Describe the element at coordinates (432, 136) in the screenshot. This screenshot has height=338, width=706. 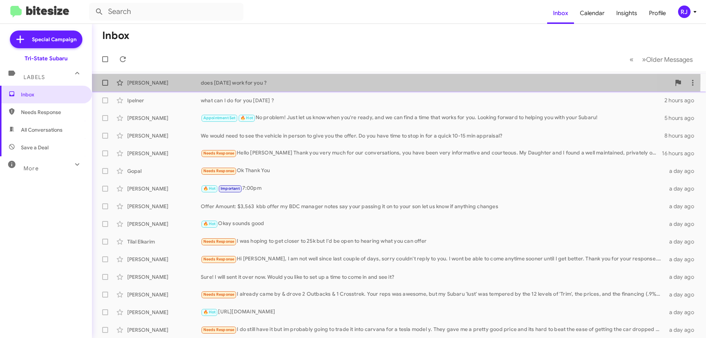
I see `div: We would need to see the vehicle in person to give you the offer. Do you have time to stop in for...` at that location.